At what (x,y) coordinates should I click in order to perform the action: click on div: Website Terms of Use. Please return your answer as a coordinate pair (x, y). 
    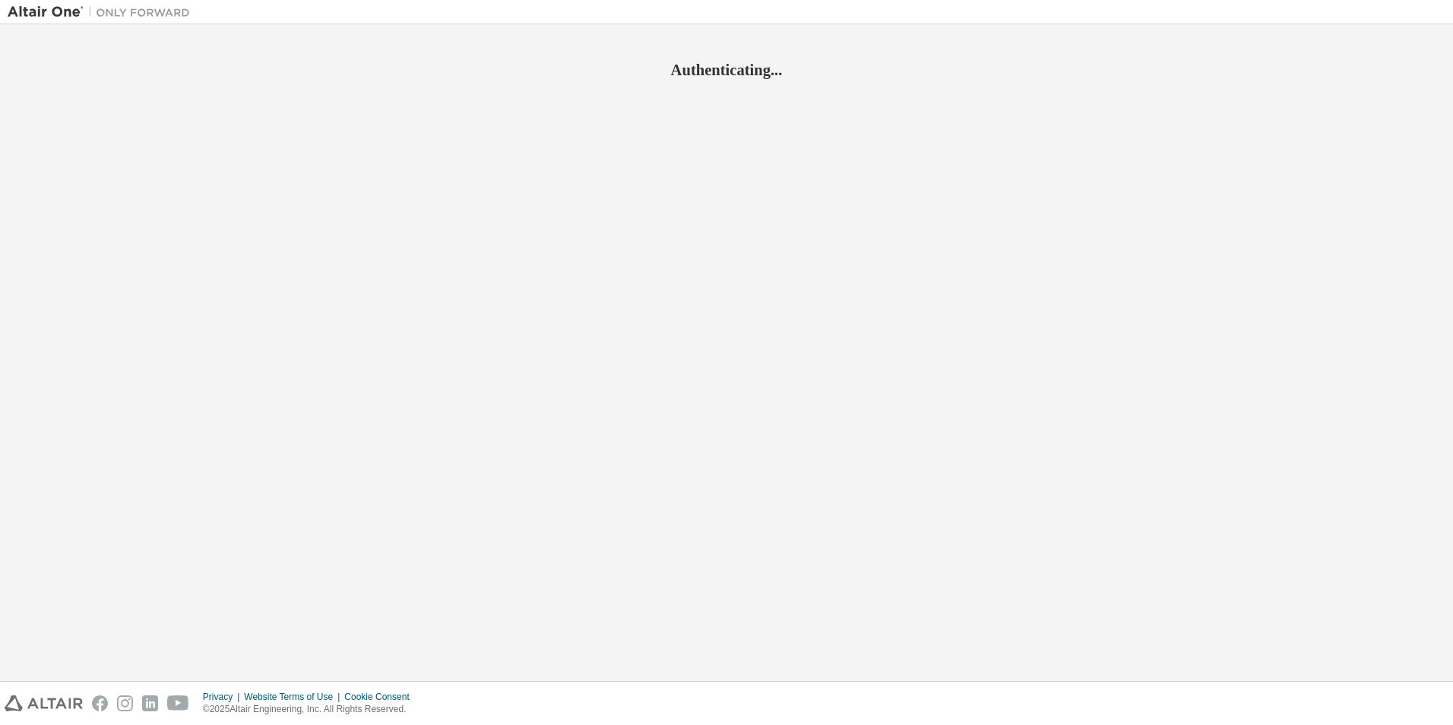
    Looking at the image, I should click on (294, 697).